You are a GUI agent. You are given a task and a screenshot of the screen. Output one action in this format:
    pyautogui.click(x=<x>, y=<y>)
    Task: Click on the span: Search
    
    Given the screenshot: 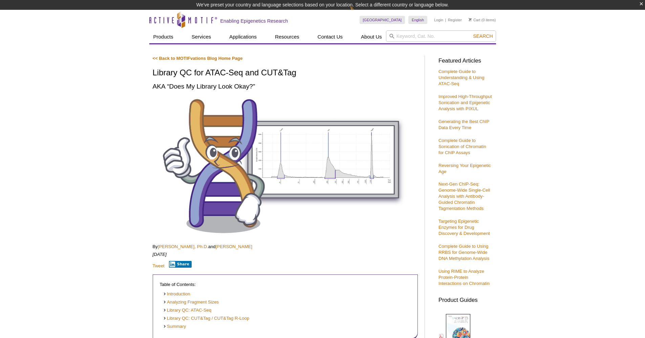 What is the action you would take?
    pyautogui.click(x=482, y=36)
    